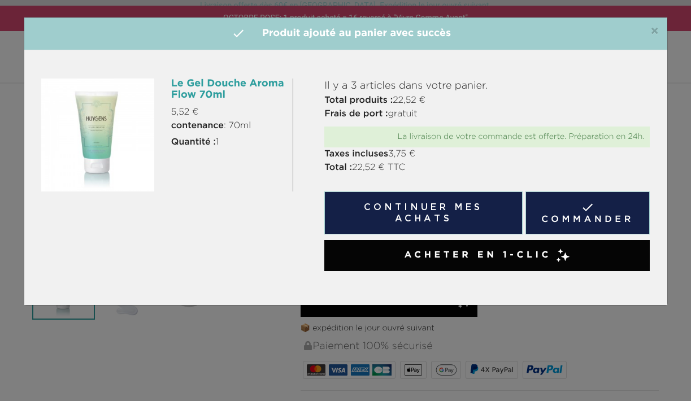 This screenshot has width=691, height=401. What do you see at coordinates (487, 154) in the screenshot?
I see `p: 3,75 €` at bounding box center [487, 154].